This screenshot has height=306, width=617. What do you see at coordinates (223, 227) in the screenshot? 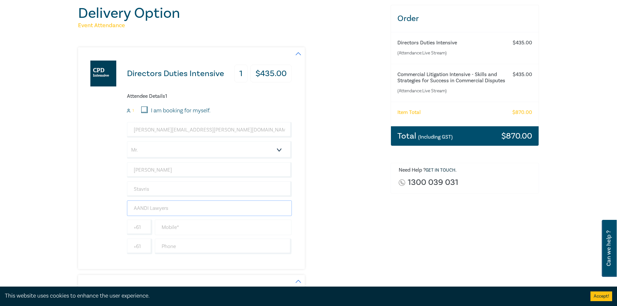
I see `input: Mobile*` at bounding box center [223, 227].